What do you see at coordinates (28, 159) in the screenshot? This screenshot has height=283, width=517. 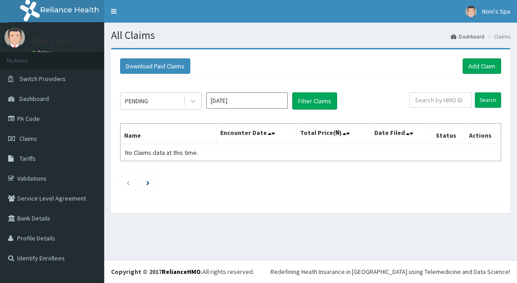 I see `span: Tariffs` at bounding box center [28, 159].